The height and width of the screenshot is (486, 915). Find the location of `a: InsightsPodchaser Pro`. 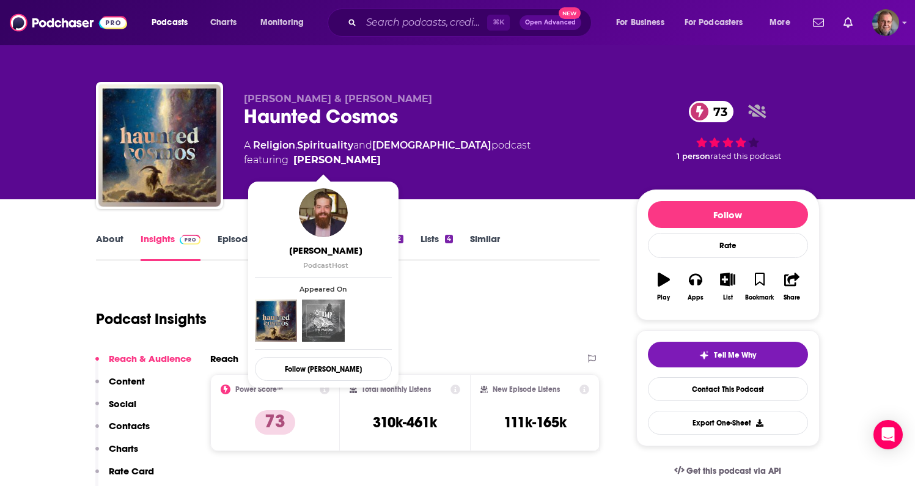

a: InsightsPodchaser Pro is located at coordinates (170, 247).